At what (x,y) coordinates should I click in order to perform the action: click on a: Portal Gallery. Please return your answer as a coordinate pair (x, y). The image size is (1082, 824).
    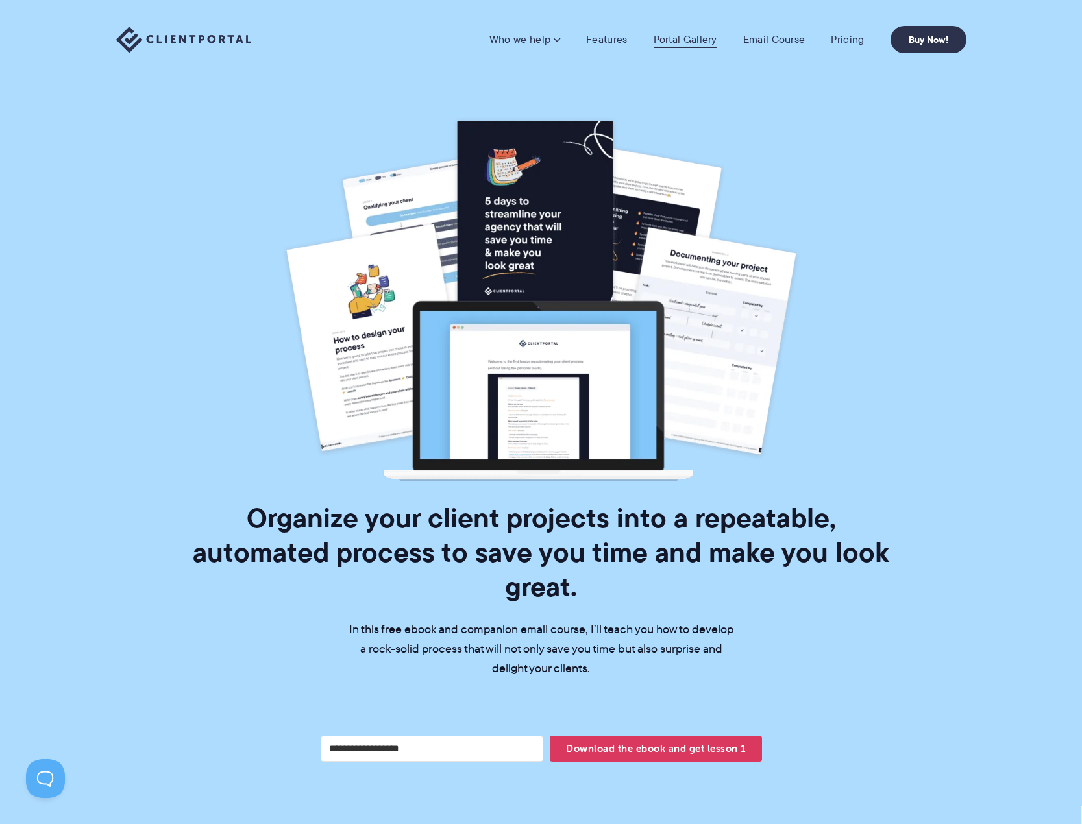
    Looking at the image, I should click on (685, 40).